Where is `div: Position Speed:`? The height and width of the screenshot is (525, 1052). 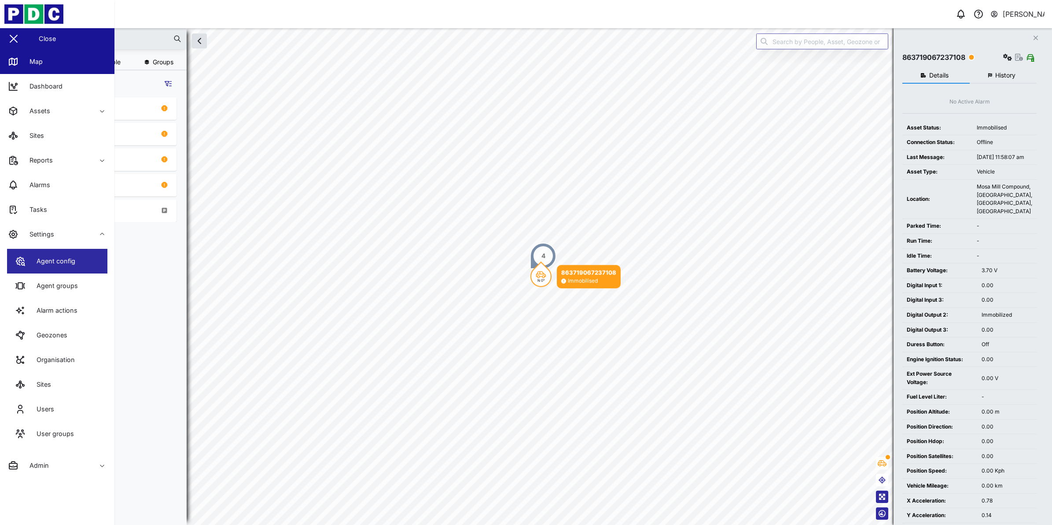 div: Position Speed: is located at coordinates (940, 471).